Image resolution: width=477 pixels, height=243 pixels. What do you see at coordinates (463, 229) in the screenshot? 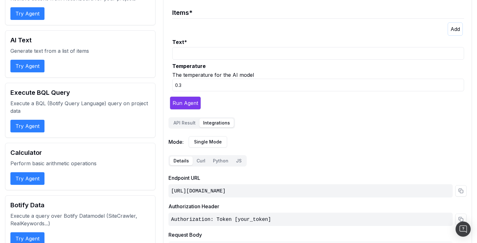
I see `div: Open Intercom Messenger` at bounding box center [463, 229].